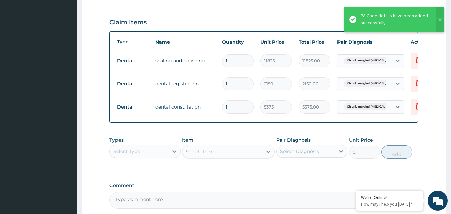 This screenshot has height=214, width=451. I want to click on div: PA Code details have been added successfully, so click(395, 19).